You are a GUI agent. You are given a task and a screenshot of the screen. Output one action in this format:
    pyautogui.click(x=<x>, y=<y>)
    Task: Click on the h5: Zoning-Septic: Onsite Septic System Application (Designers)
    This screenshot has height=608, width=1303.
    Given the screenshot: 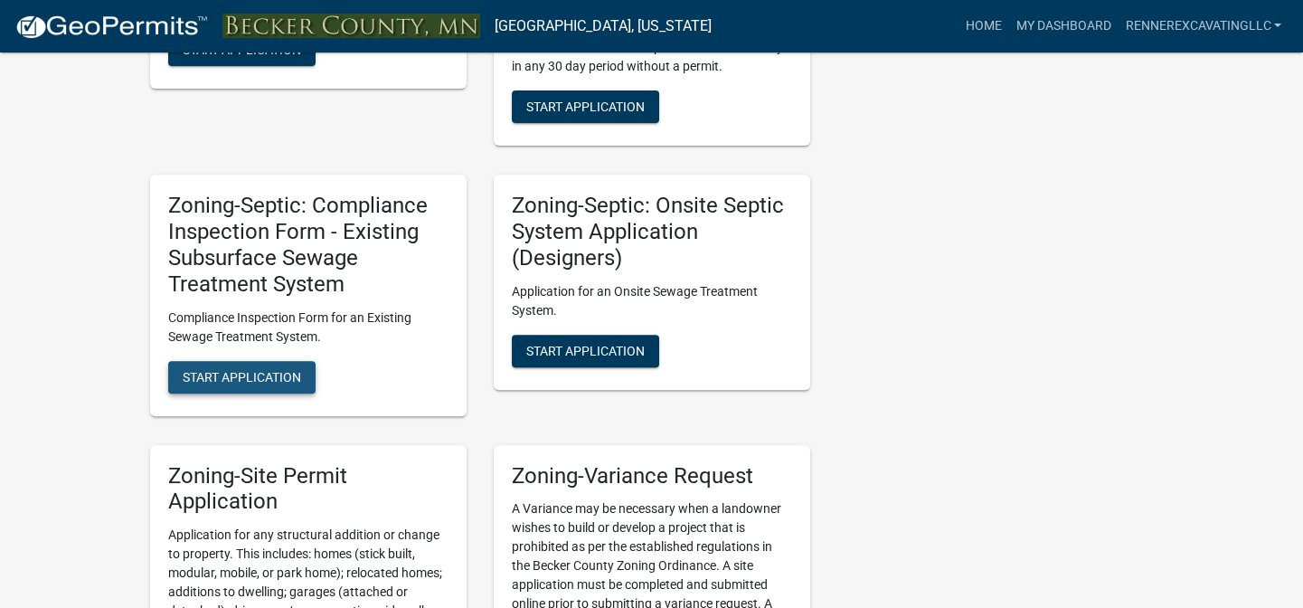 What is the action you would take?
    pyautogui.click(x=652, y=231)
    